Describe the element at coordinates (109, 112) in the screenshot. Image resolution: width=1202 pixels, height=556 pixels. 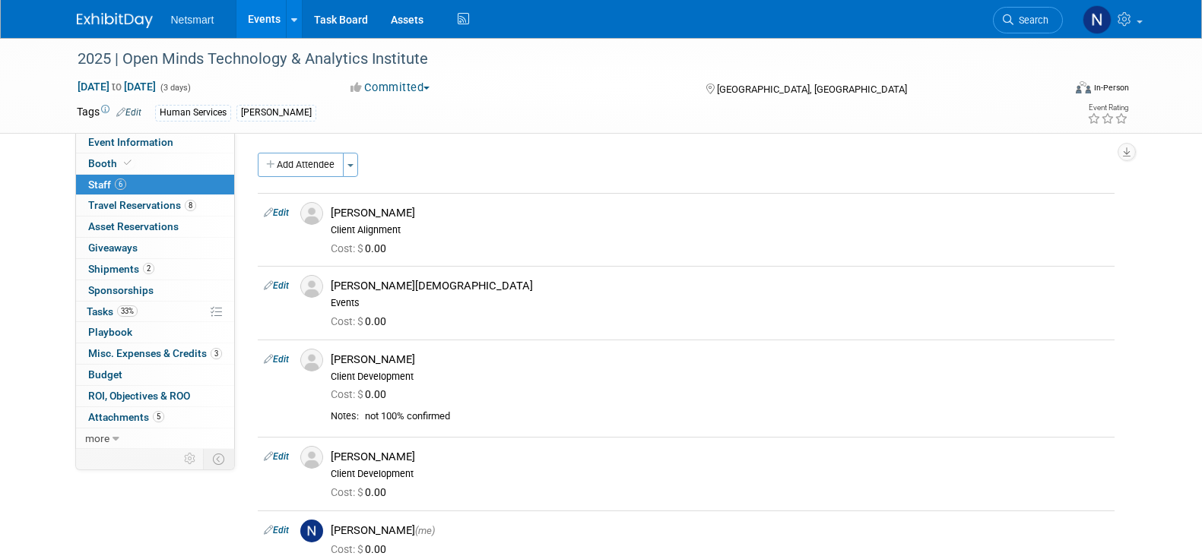
I see `td: Tags` at that location.